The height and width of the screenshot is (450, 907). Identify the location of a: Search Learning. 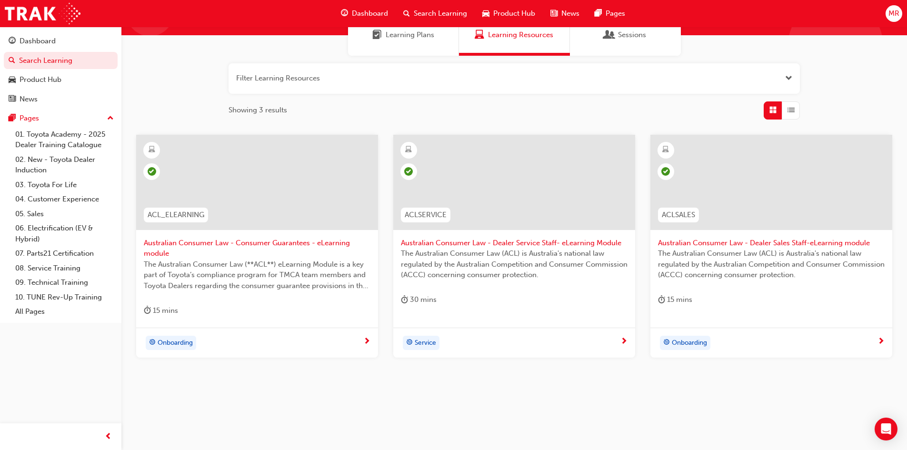
(60, 60).